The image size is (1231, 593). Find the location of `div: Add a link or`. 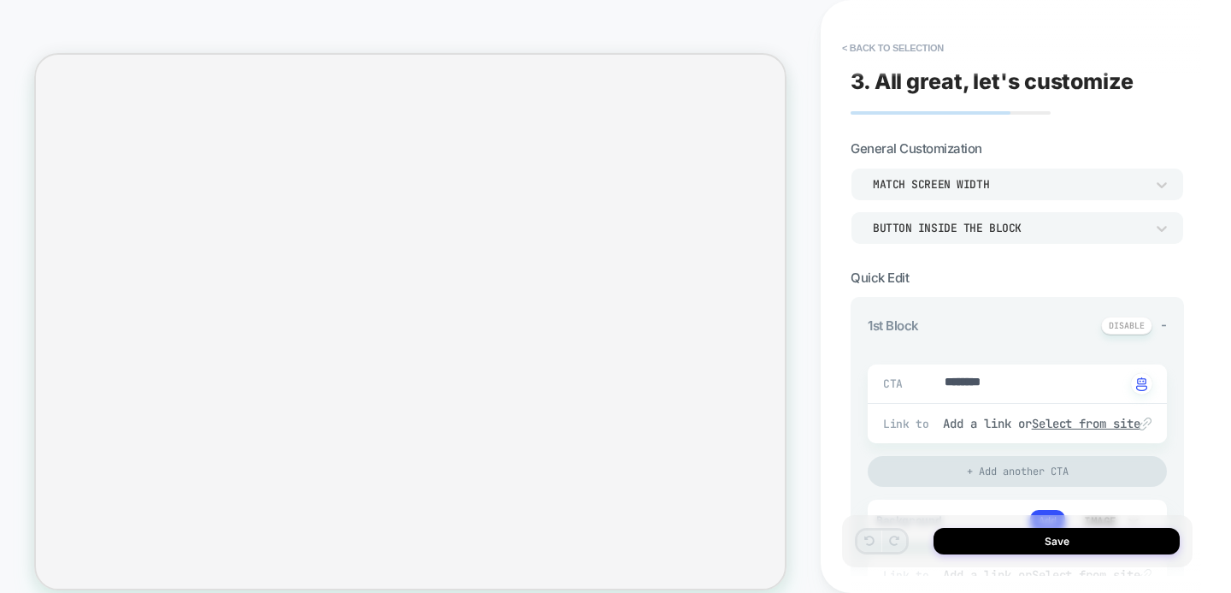

div: Add a link or is located at coordinates (1026, 423).